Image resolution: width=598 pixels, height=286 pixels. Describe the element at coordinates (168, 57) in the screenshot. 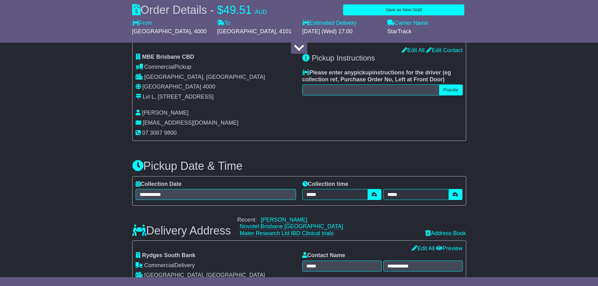

I see `span: MBE Brisbane CBD` at that location.